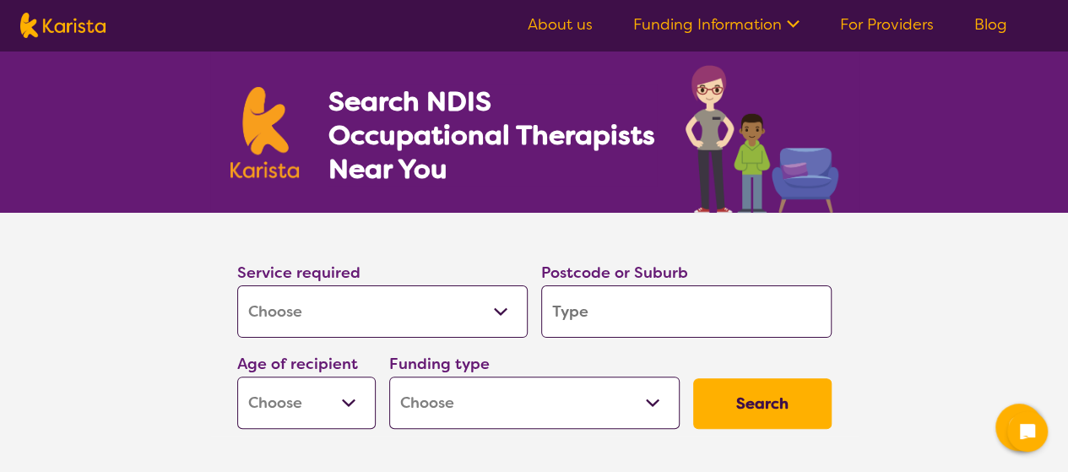 Image resolution: width=1068 pixels, height=472 pixels. Describe the element at coordinates (990, 24) in the screenshot. I see `a: Blog` at that location.